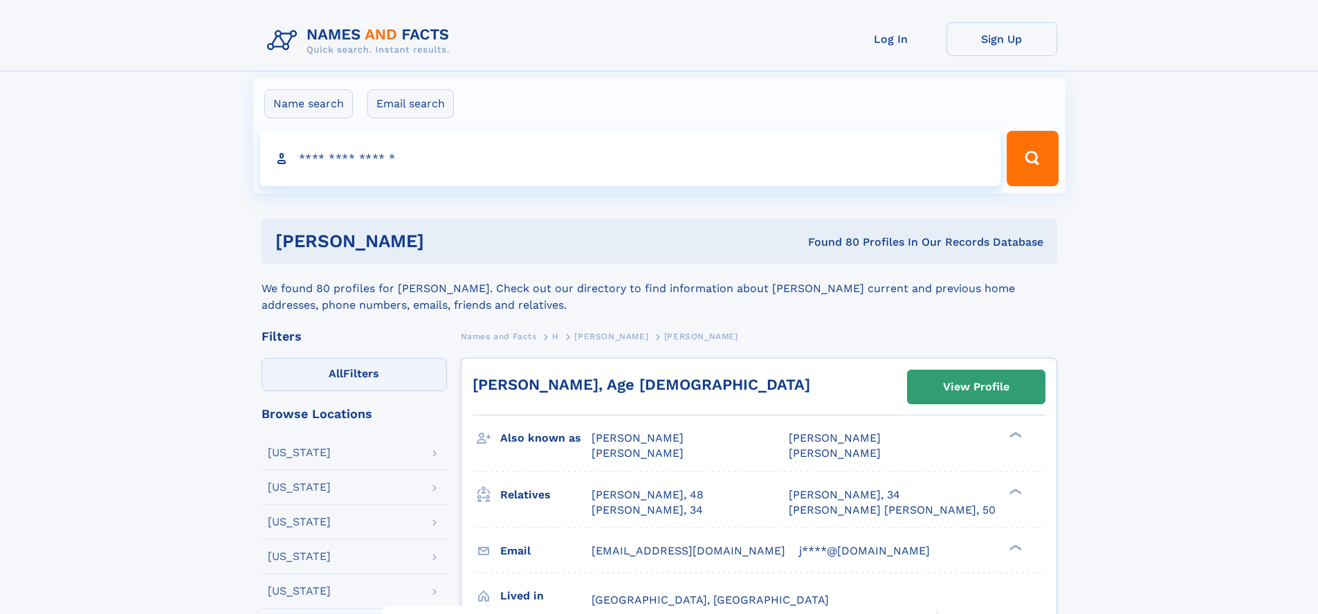 The height and width of the screenshot is (614, 1318). Describe the element at coordinates (546, 596) in the screenshot. I see `h3: Lived in` at that location.